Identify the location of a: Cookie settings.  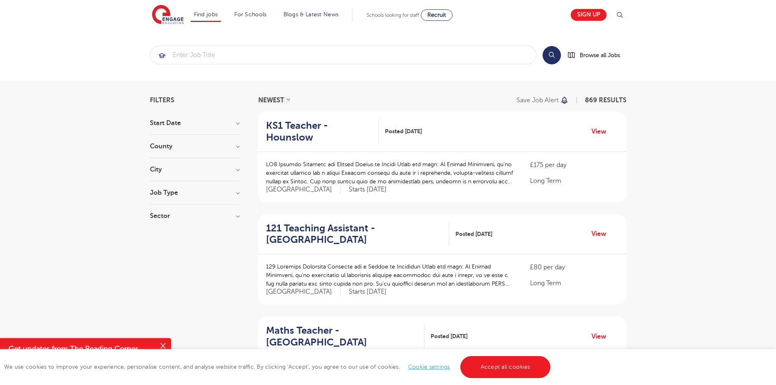
(429, 367).